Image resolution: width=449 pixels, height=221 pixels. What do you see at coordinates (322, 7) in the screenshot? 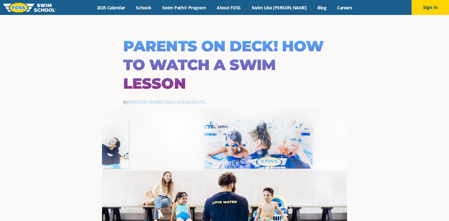
I see `a: Blog` at bounding box center [322, 7].